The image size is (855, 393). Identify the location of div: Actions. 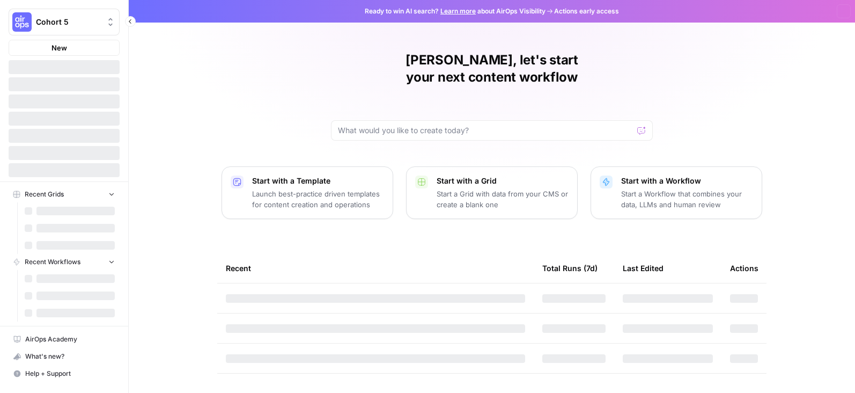
(744, 268).